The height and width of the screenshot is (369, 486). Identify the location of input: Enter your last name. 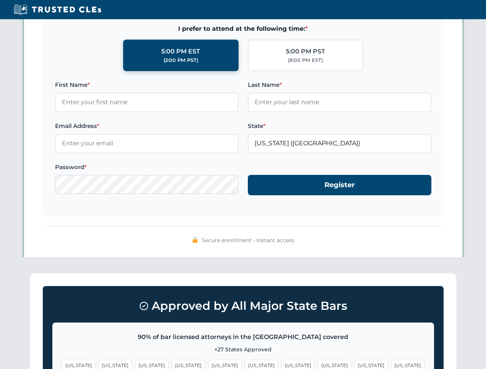
(339, 102).